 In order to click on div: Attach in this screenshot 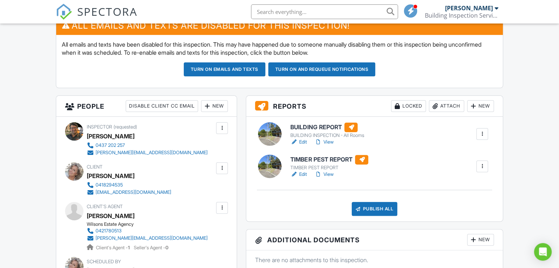, I will do `click(446, 106)`.